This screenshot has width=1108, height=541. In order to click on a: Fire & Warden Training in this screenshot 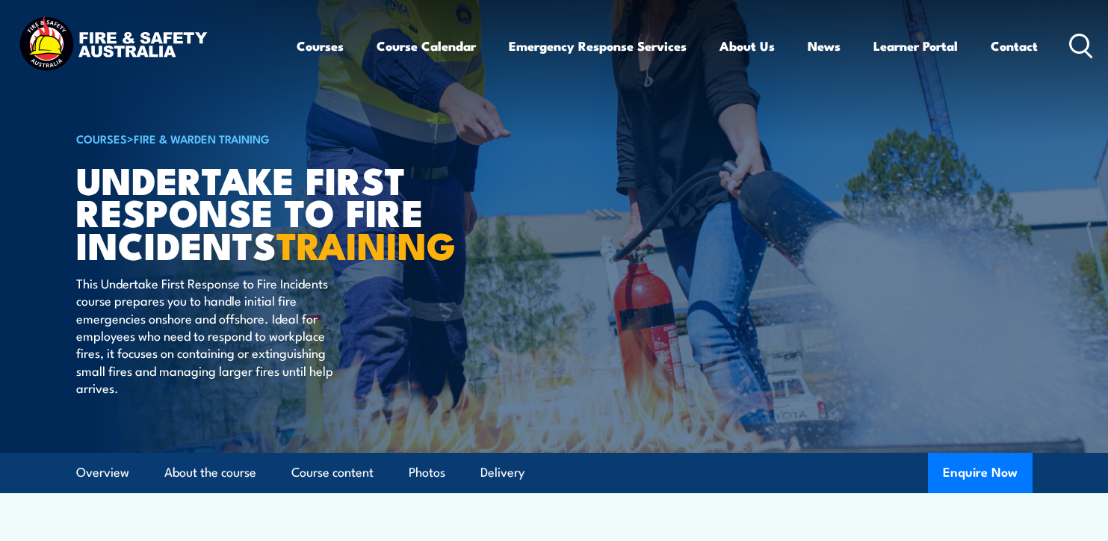, I will do `click(202, 138)`.